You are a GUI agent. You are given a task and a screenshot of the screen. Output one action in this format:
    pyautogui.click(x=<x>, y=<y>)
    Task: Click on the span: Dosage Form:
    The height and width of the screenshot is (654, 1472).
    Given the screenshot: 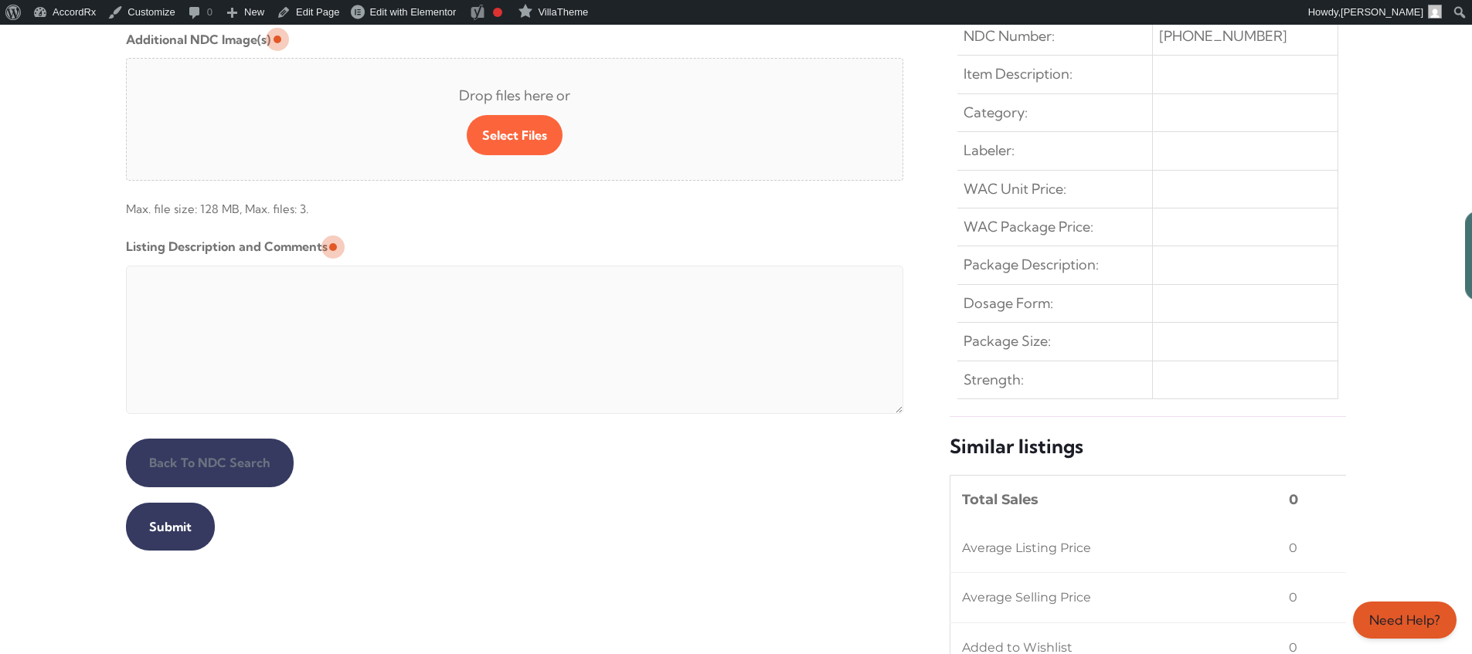 What is the action you would take?
    pyautogui.click(x=1008, y=304)
    